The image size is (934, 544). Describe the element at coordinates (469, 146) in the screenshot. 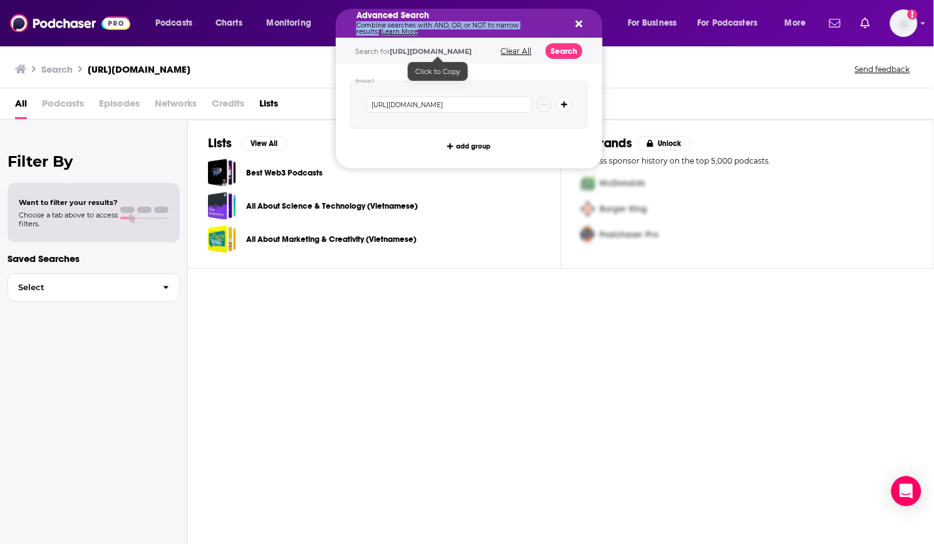

I see `button: add group` at that location.